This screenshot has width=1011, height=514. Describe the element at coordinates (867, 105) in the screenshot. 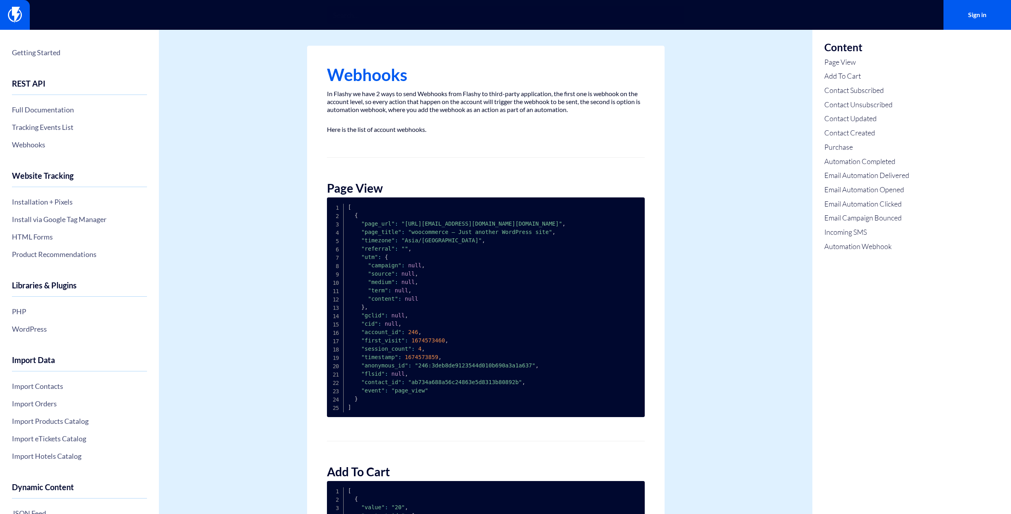

I see `a: Contact Unsubscribed` at that location.